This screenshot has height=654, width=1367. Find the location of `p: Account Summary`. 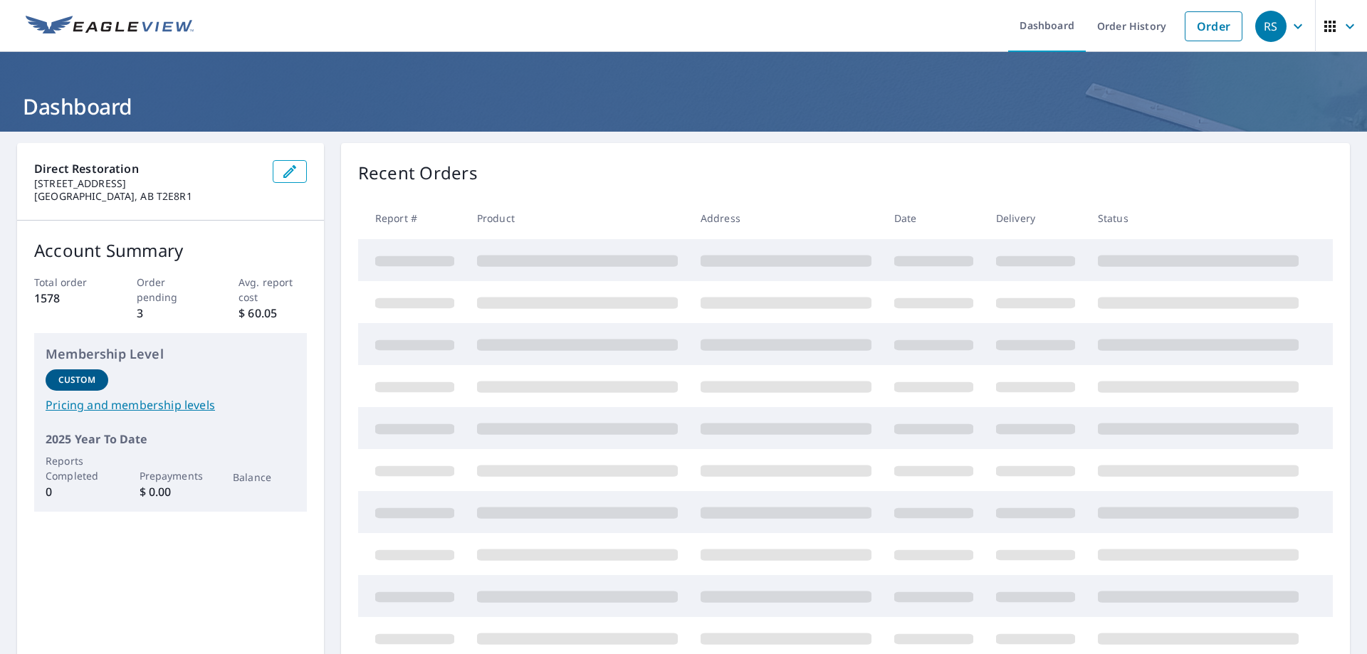

p: Account Summary is located at coordinates (170, 251).